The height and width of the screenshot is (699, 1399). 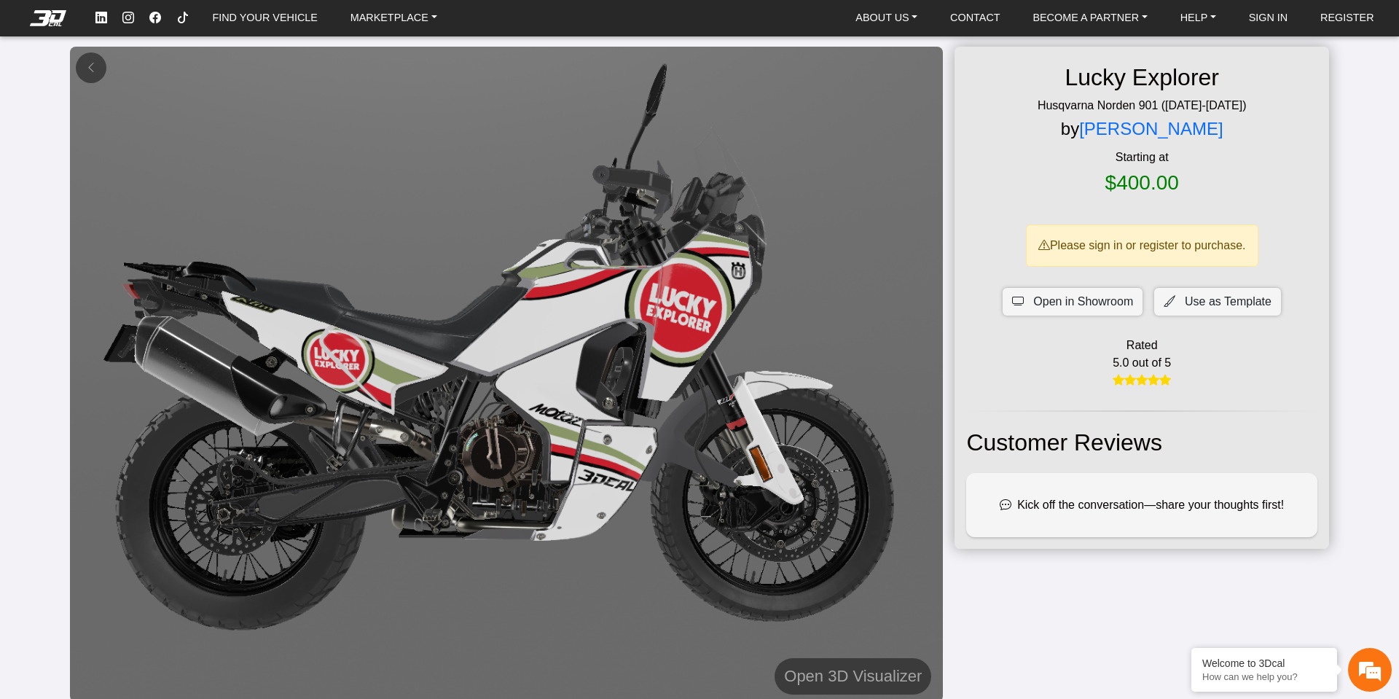 What do you see at coordinates (1151, 505) in the screenshot?
I see `span: Kick off the conversation—share your thoughts first!` at bounding box center [1151, 505].